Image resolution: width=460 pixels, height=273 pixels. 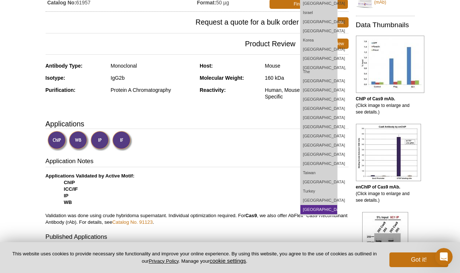 What do you see at coordinates (61, 90) in the screenshot?
I see `strong: Purification:` at bounding box center [61, 90].